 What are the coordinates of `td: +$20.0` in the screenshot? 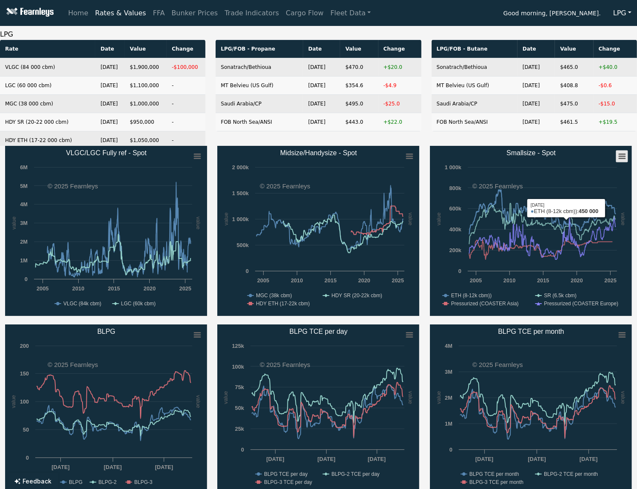 It's located at (400, 67).